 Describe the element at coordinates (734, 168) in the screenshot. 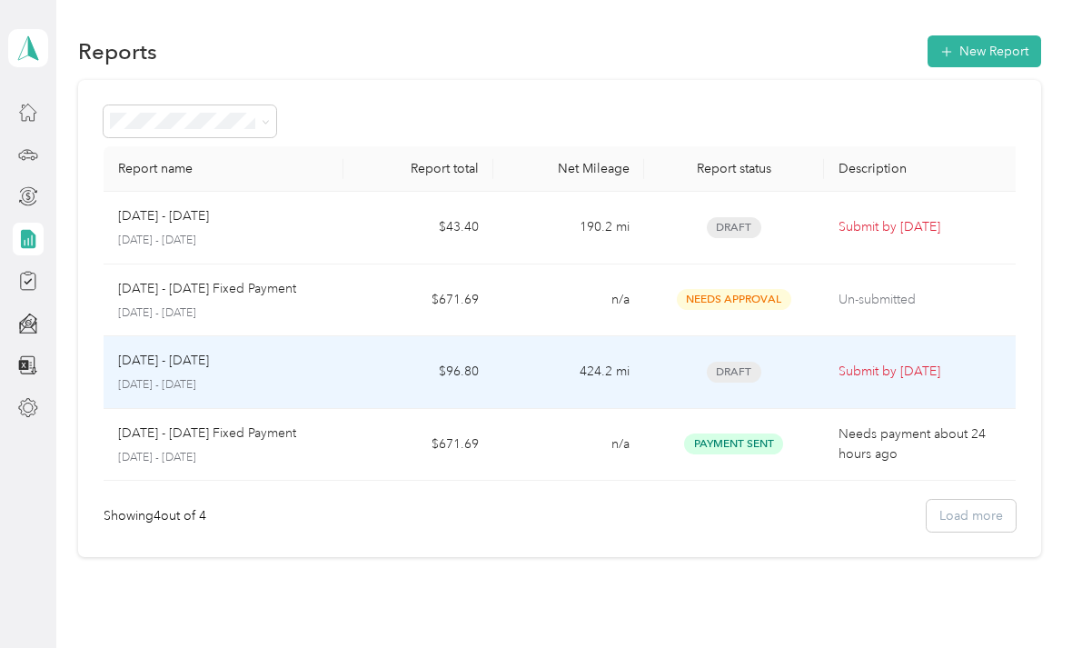

I see `div: Report status` at that location.